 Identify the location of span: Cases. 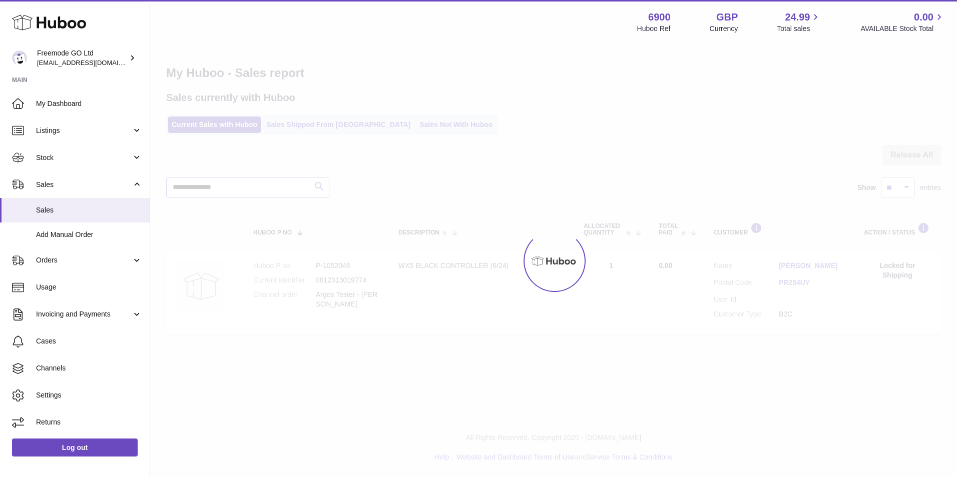
(89, 341).